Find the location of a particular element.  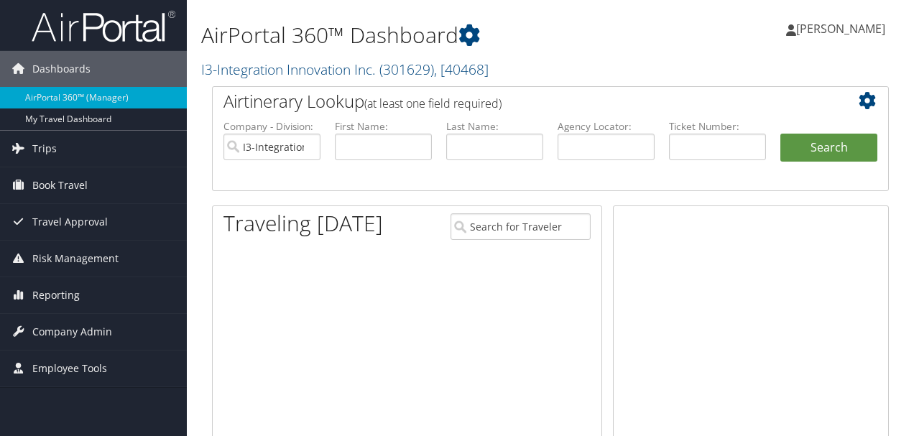

span: ( 301629 ) is located at coordinates (407, 69).